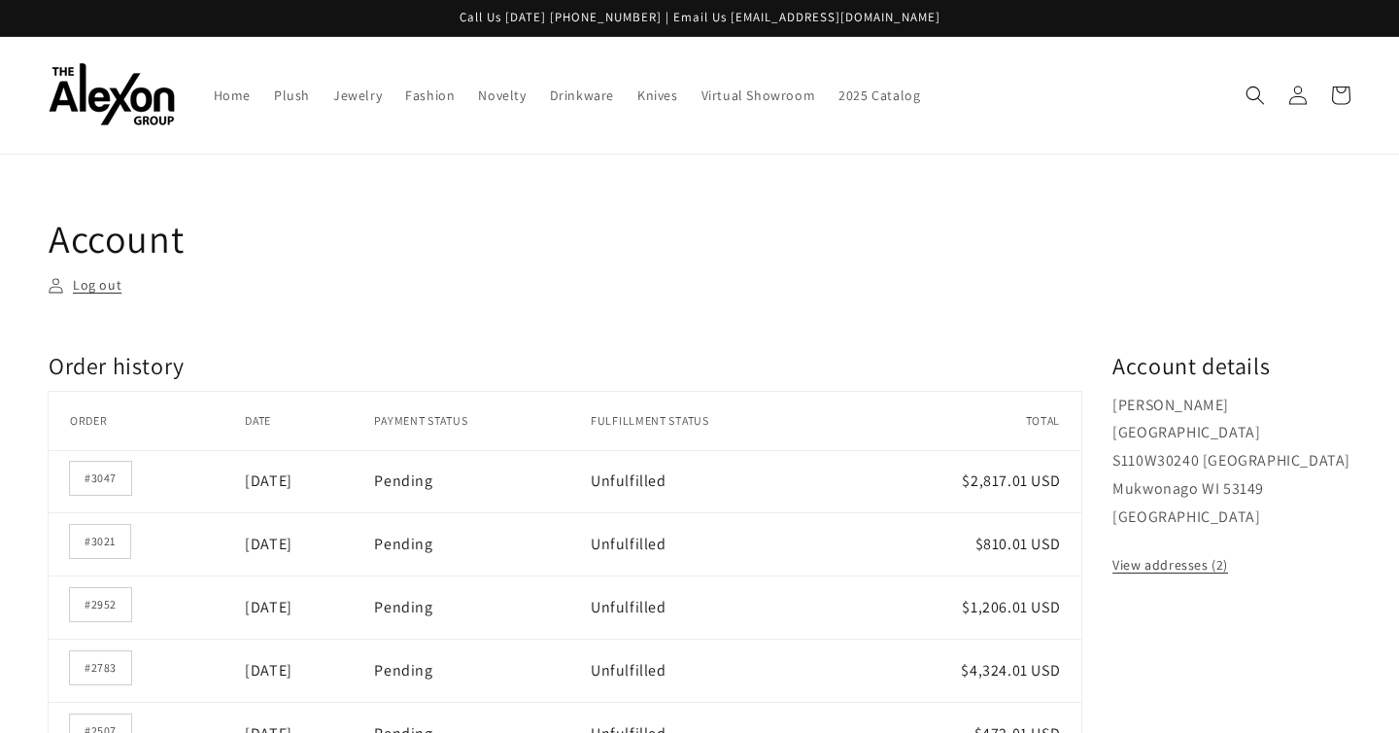 This screenshot has height=733, width=1399. Describe the element at coordinates (100, 541) in the screenshot. I see `a: Order number #3021` at that location.